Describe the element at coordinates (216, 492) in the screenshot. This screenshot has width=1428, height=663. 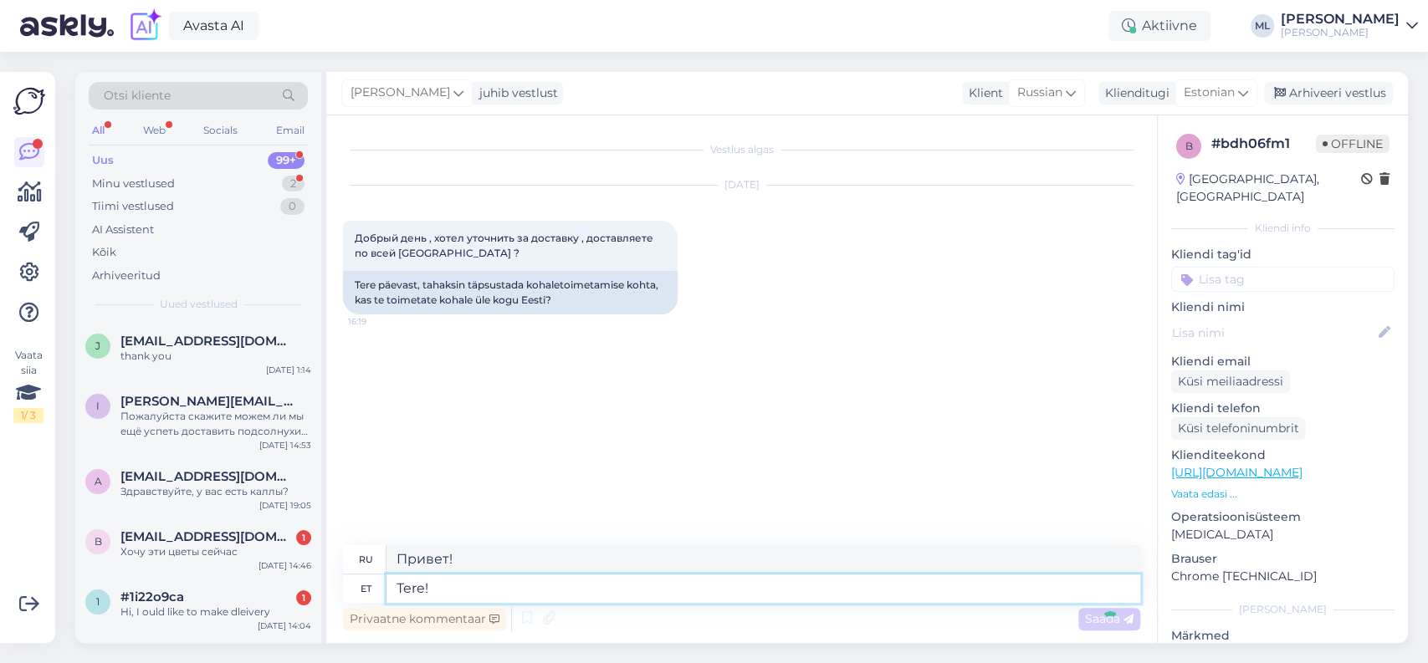
I see `div: Здравствуйте, у вас есть каллы?` at that location.